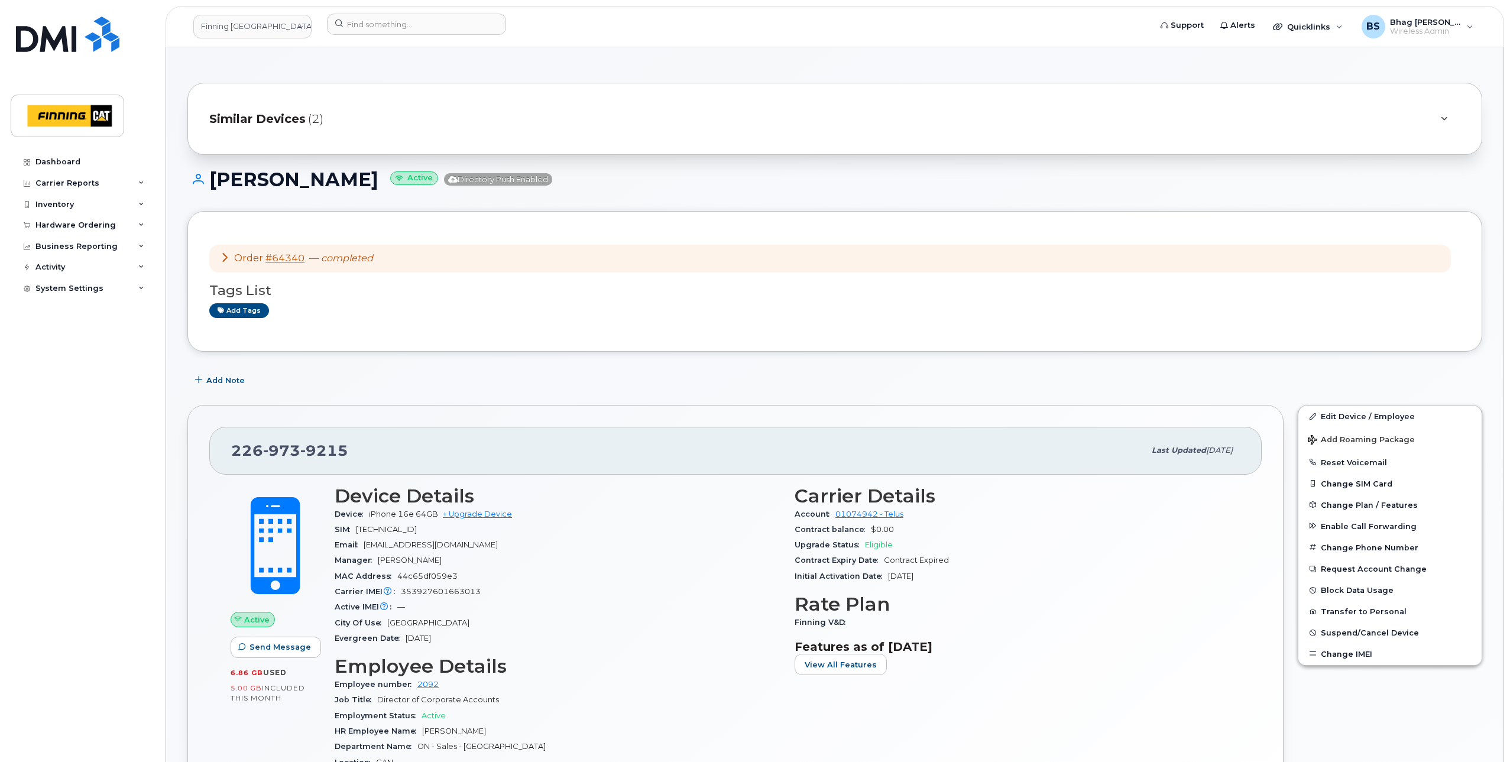 This screenshot has height=762, width=1510. What do you see at coordinates (879, 545) in the screenshot?
I see `span: Eligible` at bounding box center [879, 545].